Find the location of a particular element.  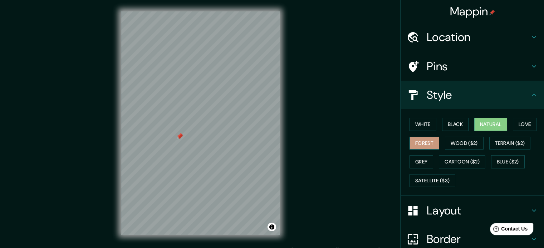

button: Black is located at coordinates (455, 124).